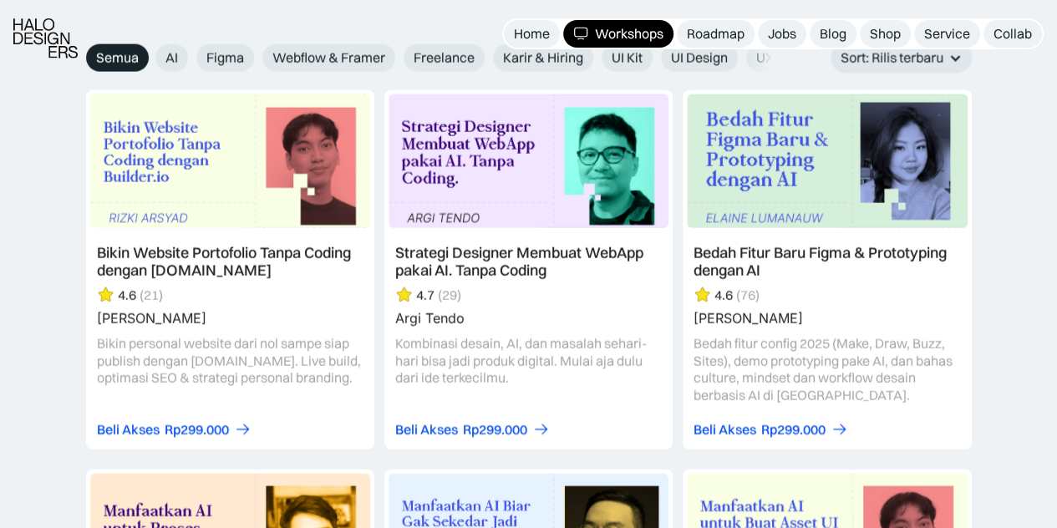 The image size is (1057, 528). Describe the element at coordinates (885, 33) in the screenshot. I see `div: Shop` at that location.